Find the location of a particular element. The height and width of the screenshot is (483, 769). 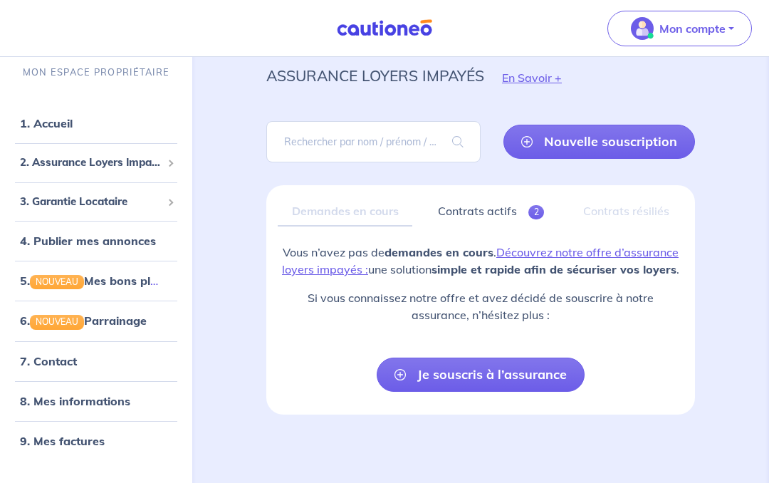

button: En Savoir + is located at coordinates (532, 78).